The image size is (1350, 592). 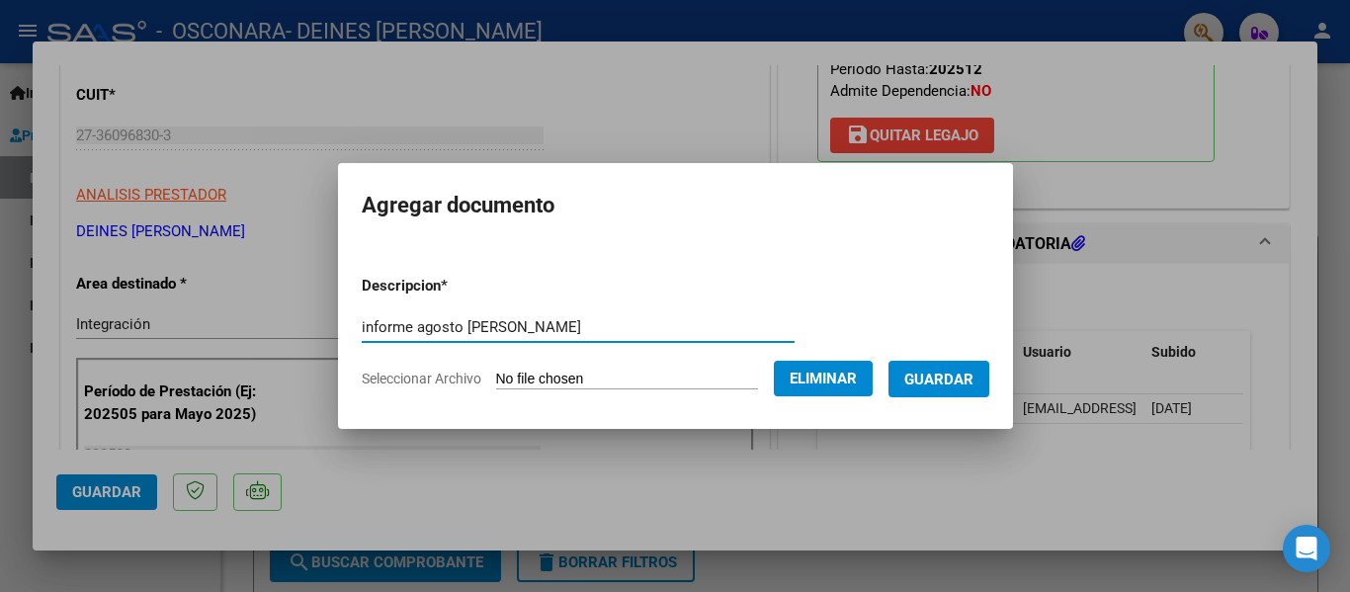 I want to click on h2: Agregar documento, so click(x=675, y=206).